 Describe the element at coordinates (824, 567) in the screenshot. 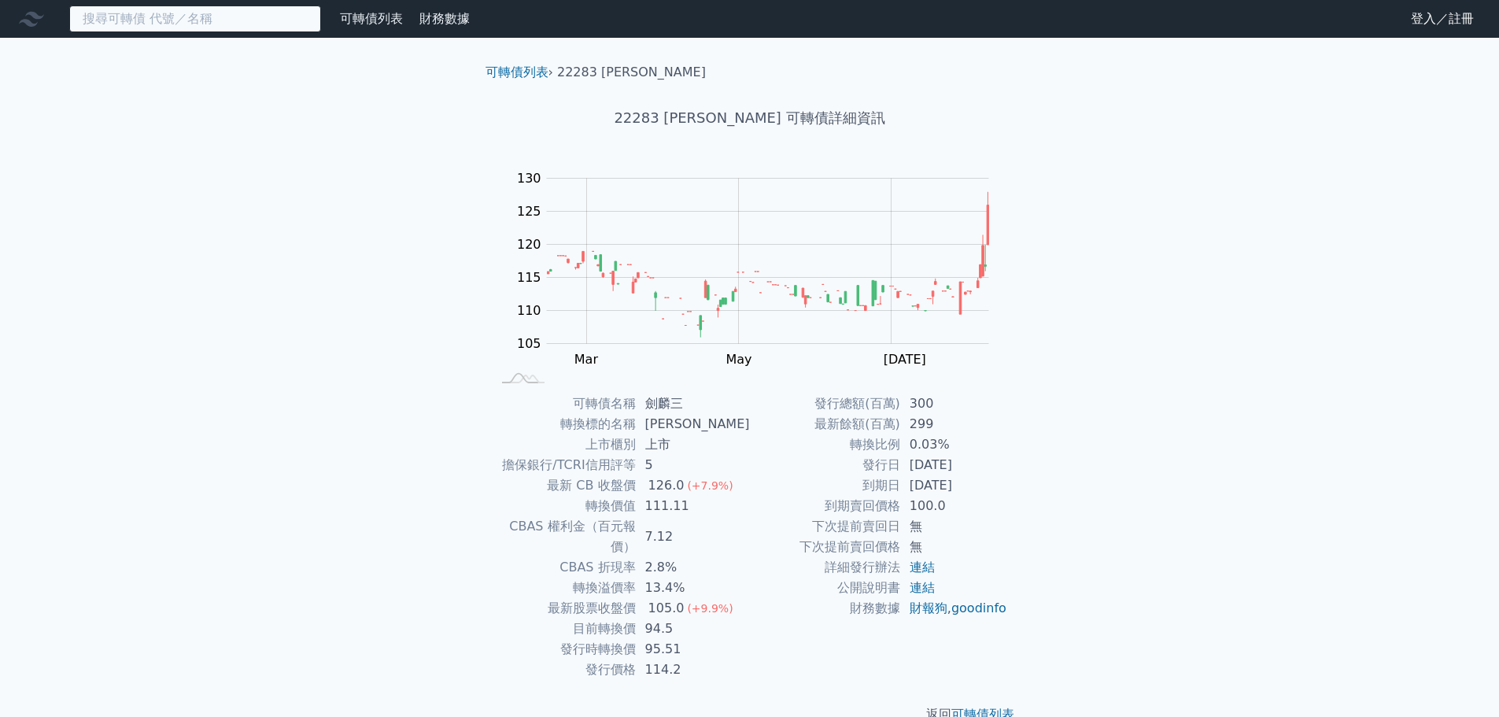

I see `td: 詳細發行辦法` at that location.